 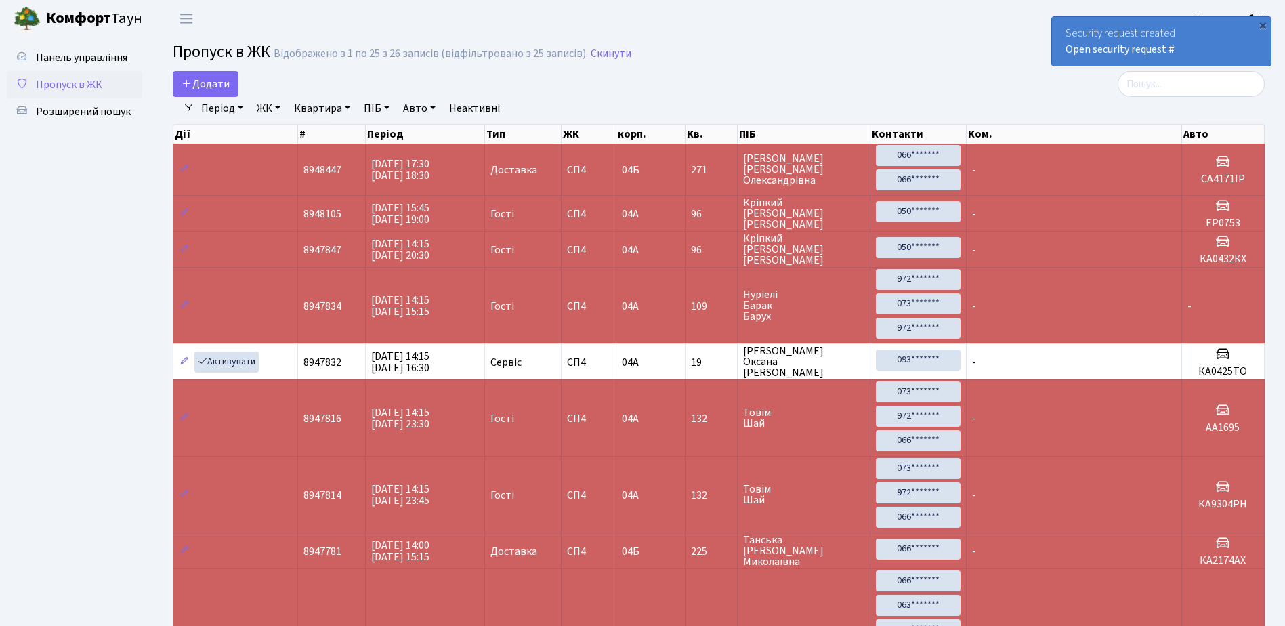 What do you see at coordinates (79, 18) in the screenshot?
I see `b: Комфорт` at bounding box center [79, 18].